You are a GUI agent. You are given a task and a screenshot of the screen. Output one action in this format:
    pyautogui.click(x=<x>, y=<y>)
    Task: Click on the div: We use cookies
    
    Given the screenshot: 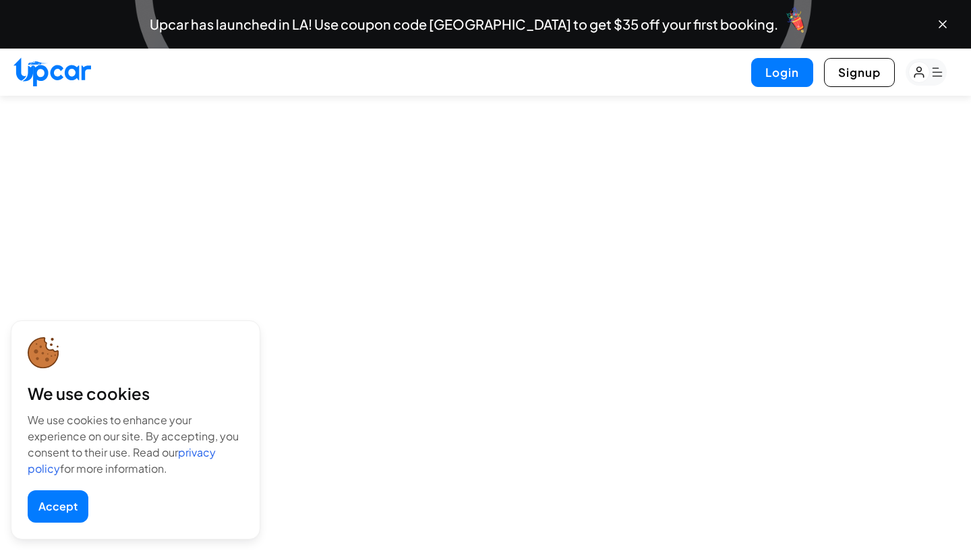 What is the action you would take?
    pyautogui.click(x=136, y=393)
    